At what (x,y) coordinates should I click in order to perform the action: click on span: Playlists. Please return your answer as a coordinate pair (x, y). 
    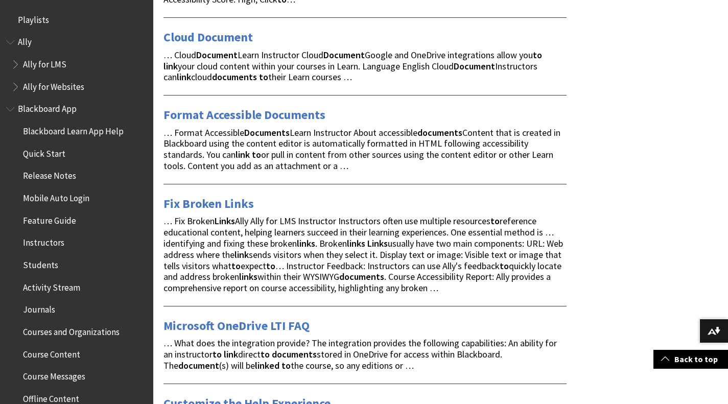
    Looking at the image, I should click on (33, 18).